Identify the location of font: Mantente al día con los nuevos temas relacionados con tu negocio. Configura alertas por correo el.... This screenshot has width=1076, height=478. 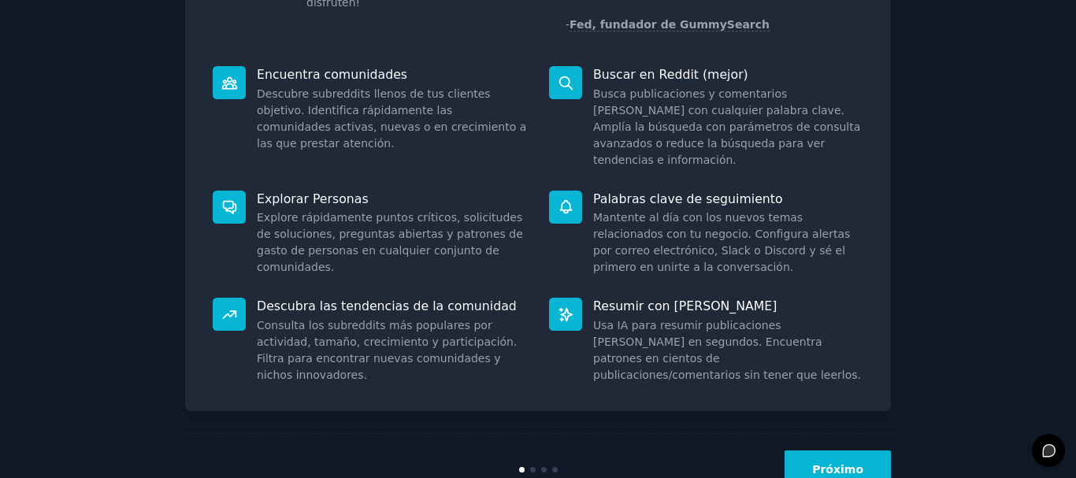
(721, 242).